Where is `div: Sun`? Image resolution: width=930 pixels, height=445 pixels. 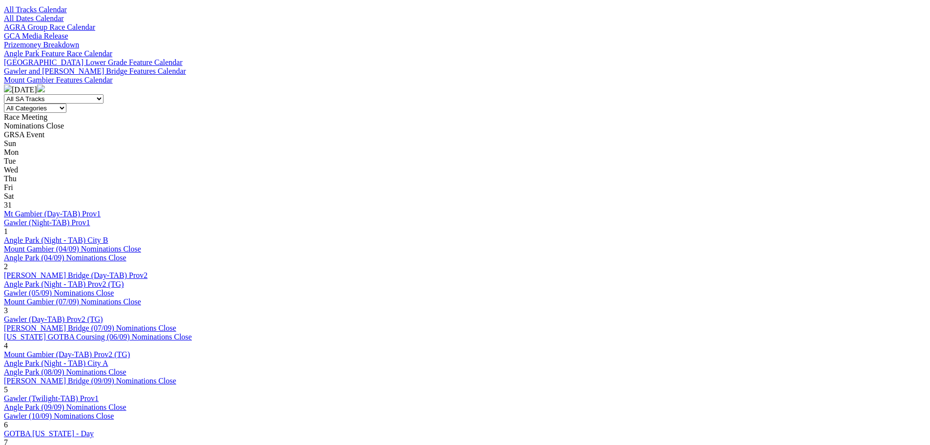
div: Sun is located at coordinates (465, 144).